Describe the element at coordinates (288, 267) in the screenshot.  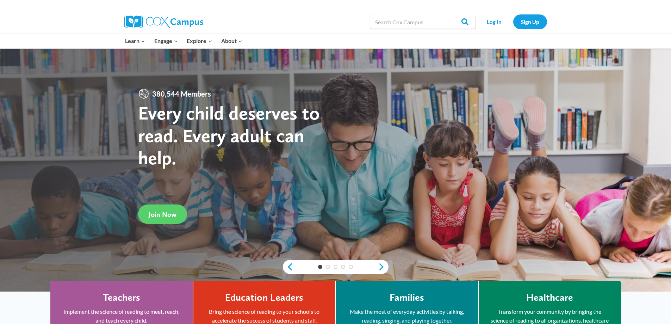
I see `a: previous` at that location.